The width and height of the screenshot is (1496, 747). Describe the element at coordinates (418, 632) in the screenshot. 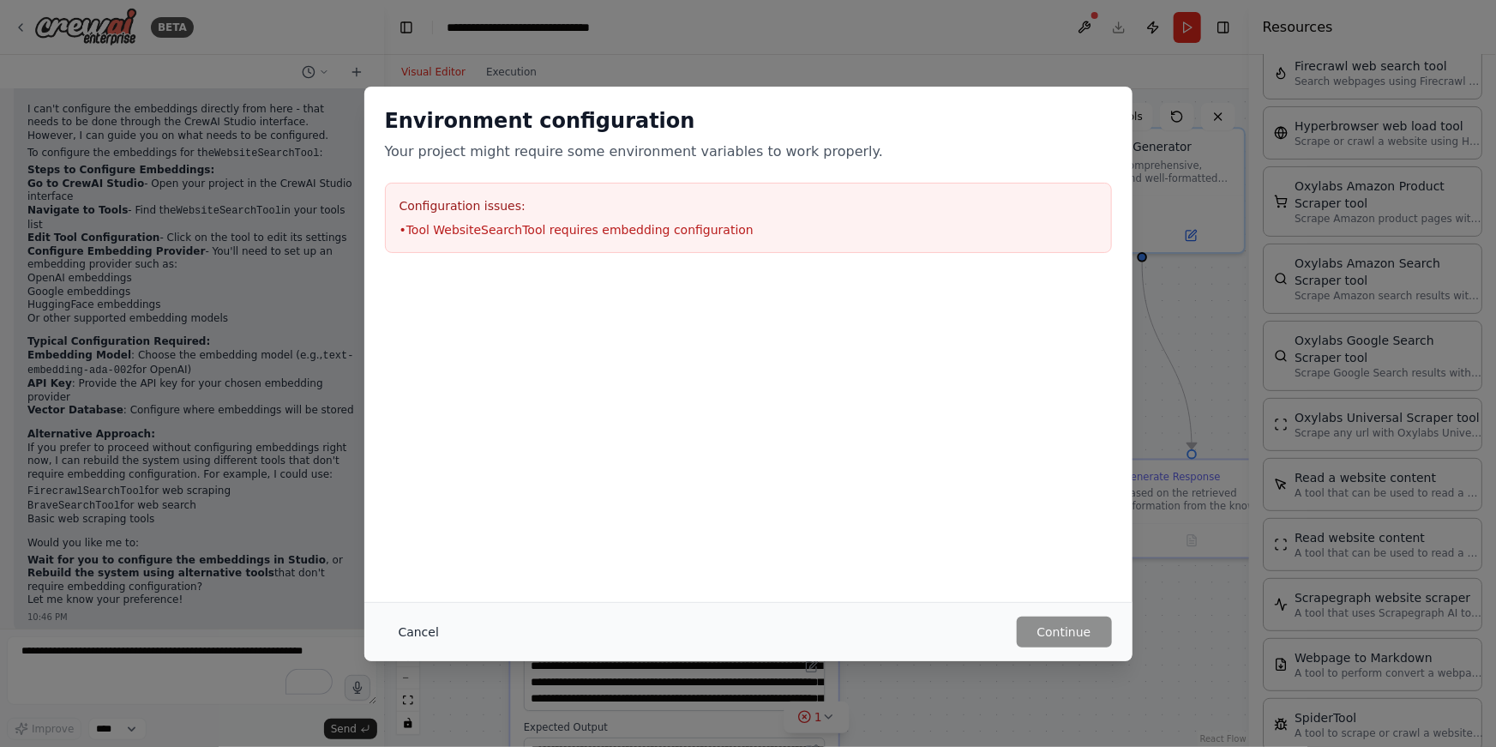

I see `button: Cancel` at that location.